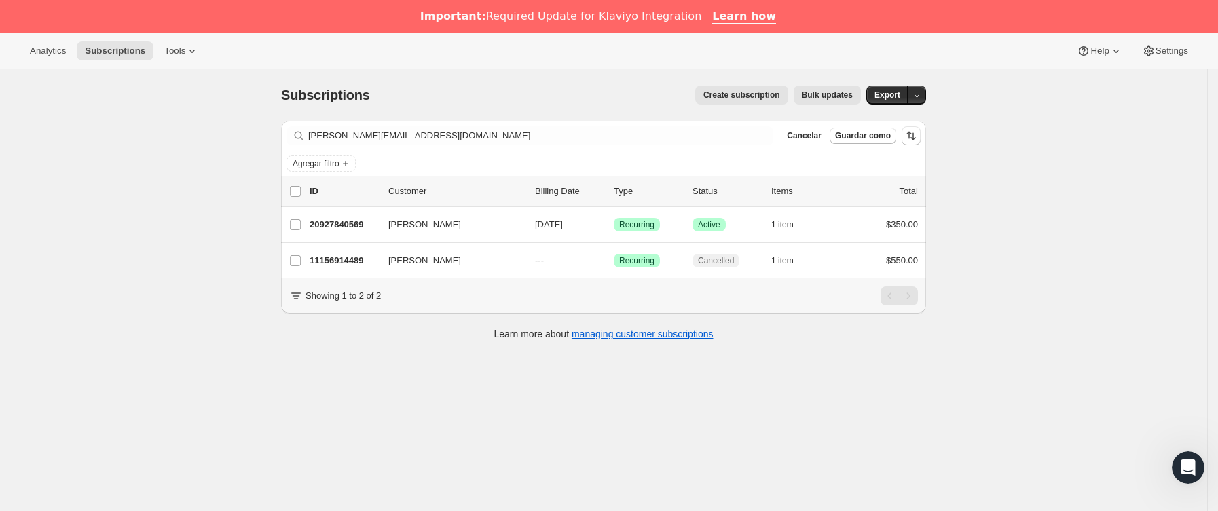  Describe the element at coordinates (1099, 51) in the screenshot. I see `button: Help` at that location.